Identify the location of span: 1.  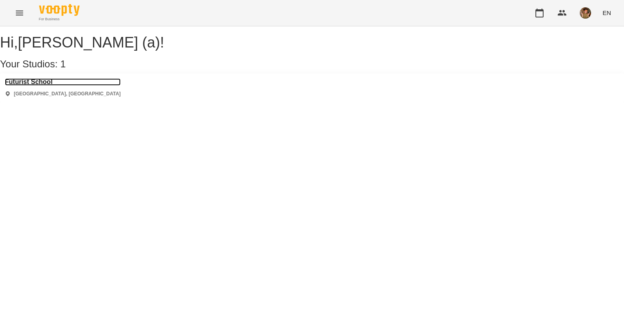
(63, 64).